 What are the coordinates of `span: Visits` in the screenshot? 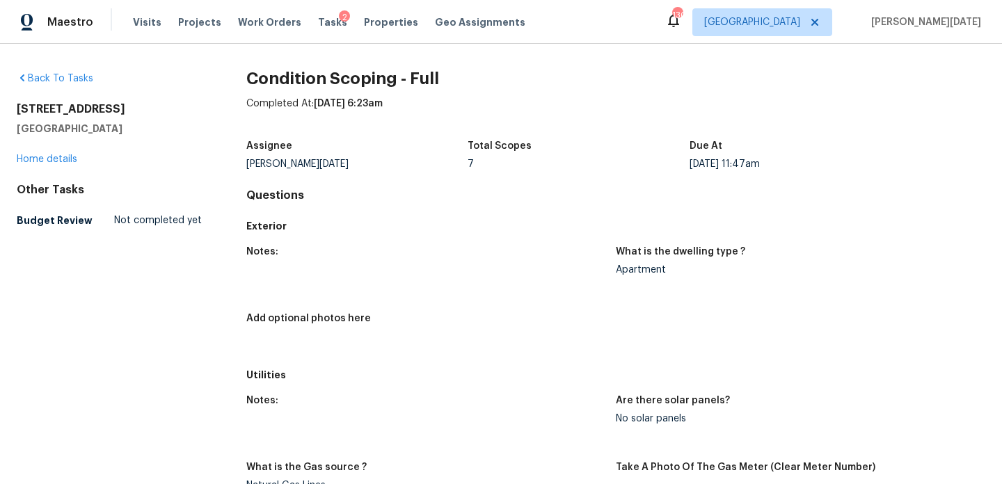 It's located at (147, 22).